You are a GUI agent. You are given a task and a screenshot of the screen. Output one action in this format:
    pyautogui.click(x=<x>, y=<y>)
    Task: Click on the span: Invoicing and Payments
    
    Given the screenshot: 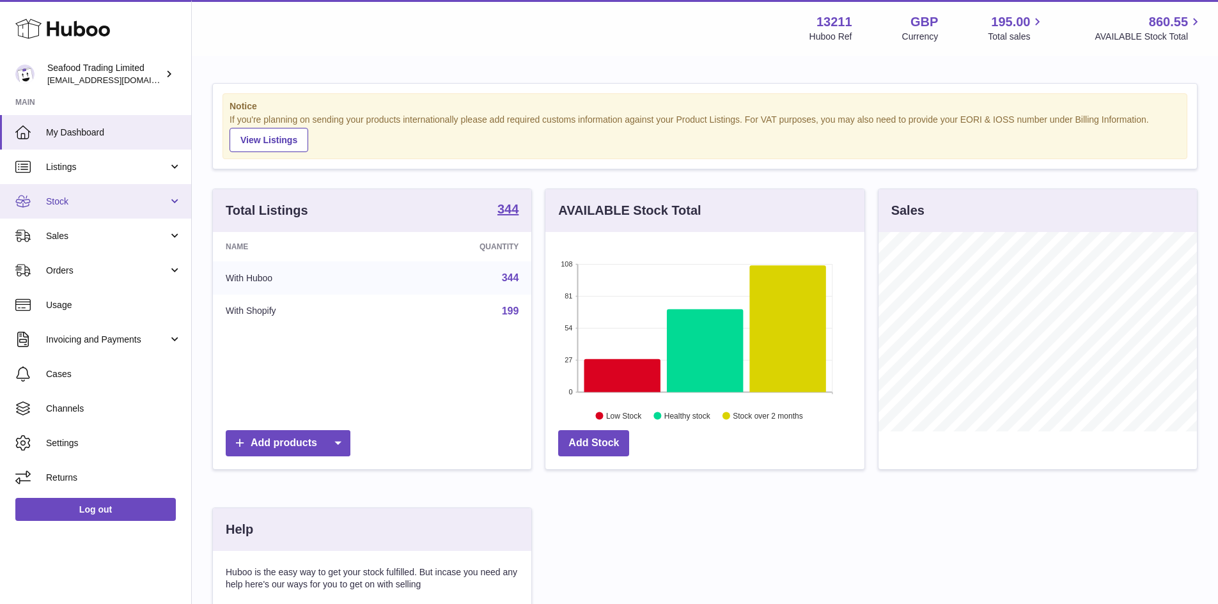 What is the action you would take?
    pyautogui.click(x=107, y=339)
    